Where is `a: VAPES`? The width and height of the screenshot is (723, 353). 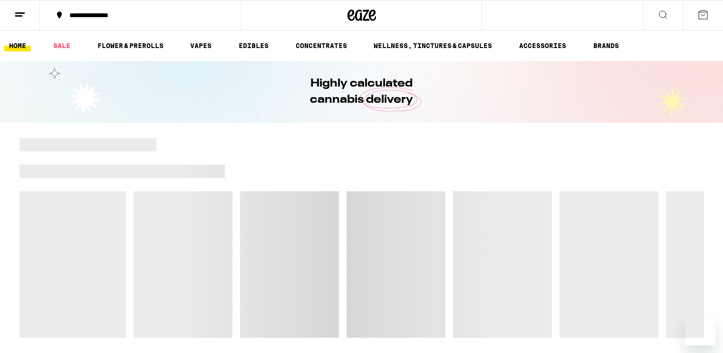
a: VAPES is located at coordinates (201, 46).